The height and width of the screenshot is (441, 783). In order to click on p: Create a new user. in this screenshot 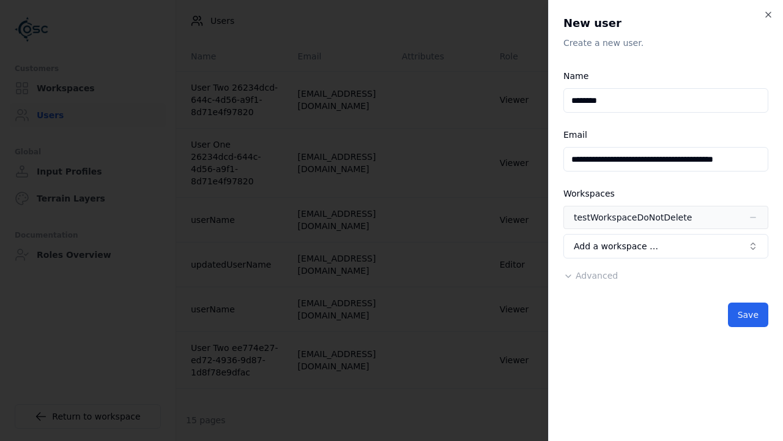, I will do `click(666, 43)`.